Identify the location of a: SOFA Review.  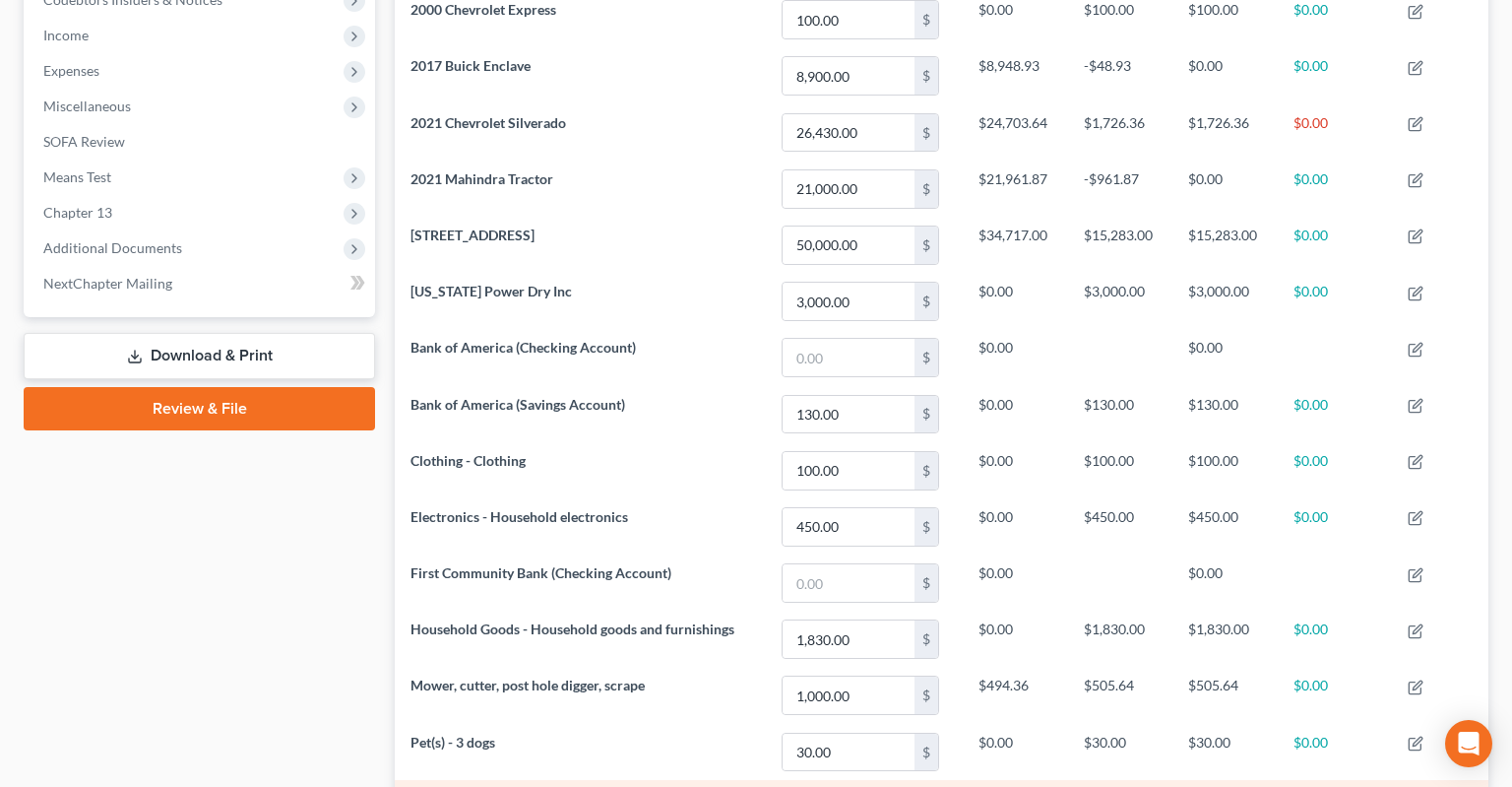
(200, 142).